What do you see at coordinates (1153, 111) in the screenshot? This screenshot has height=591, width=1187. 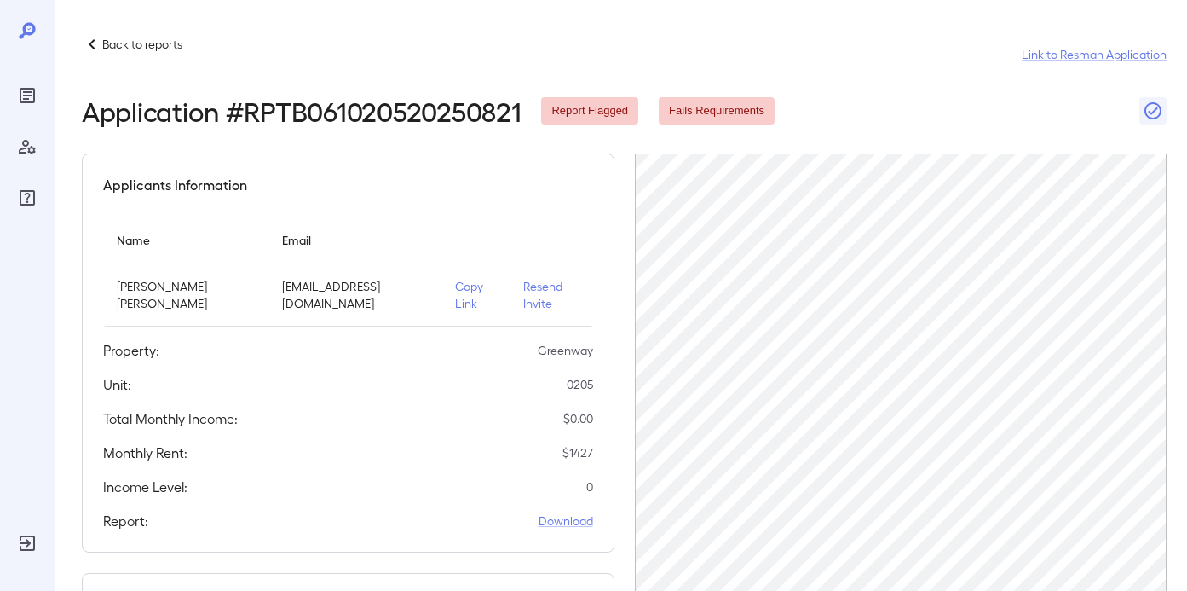 I see `button: Close Report` at bounding box center [1153, 111].